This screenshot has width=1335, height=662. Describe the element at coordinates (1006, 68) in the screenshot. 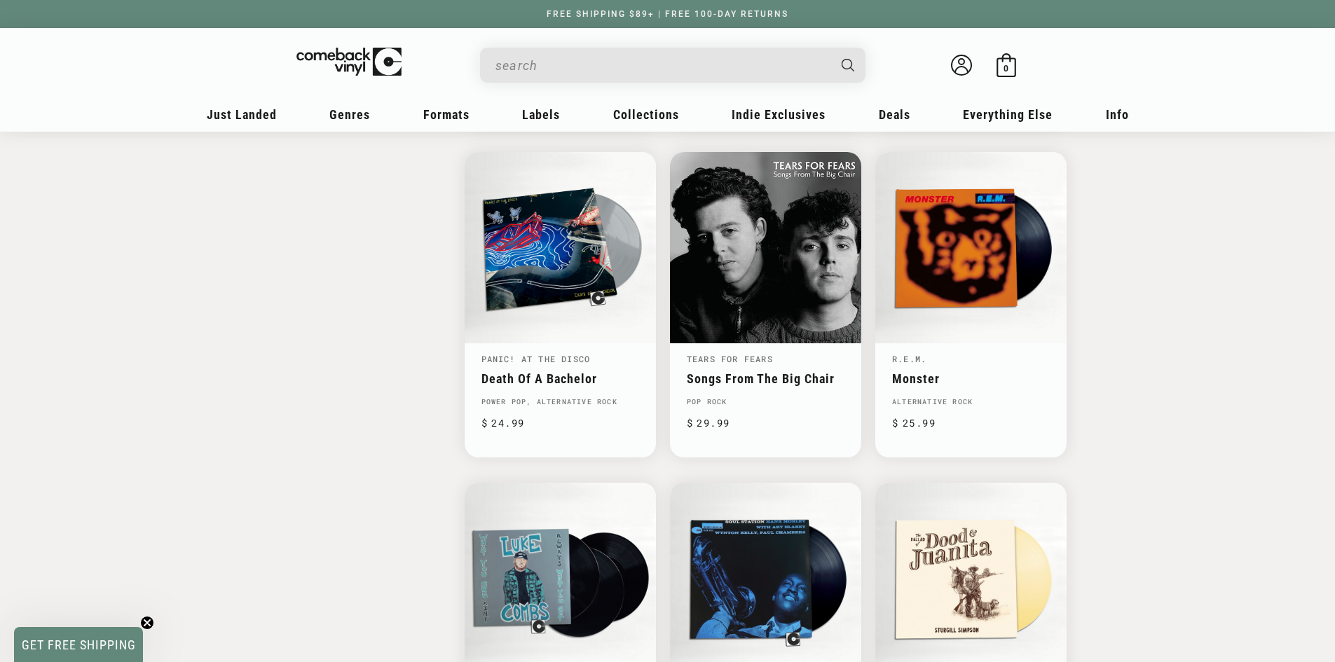

I see `span: 0` at that location.